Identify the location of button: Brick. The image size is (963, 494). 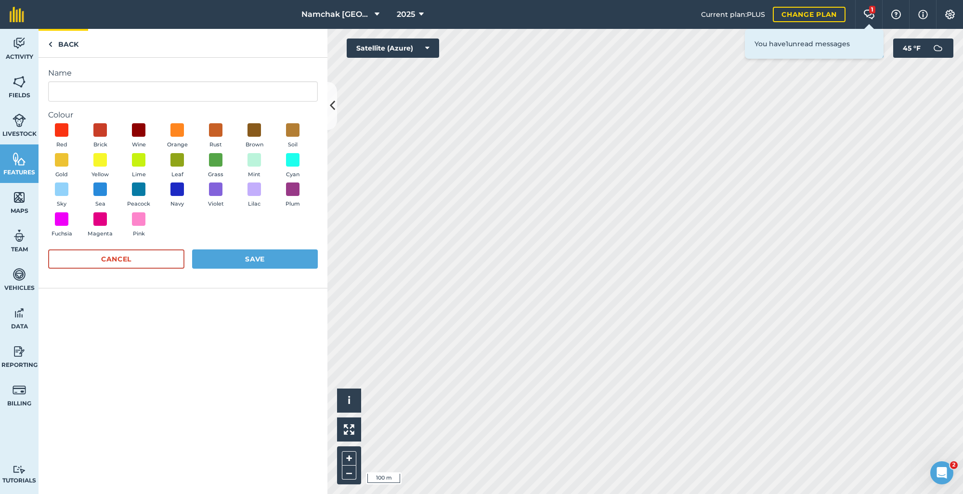
(100, 136).